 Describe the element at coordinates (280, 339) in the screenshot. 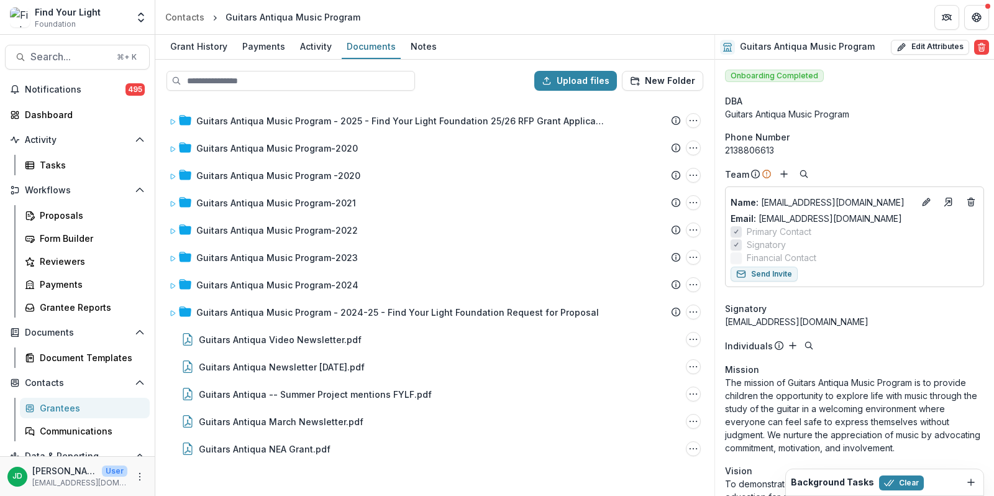

I see `div: Guitars Antiqua Video Newsletter.pdf` at that location.